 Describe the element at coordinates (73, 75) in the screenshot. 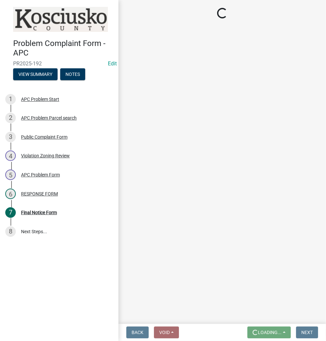

I see `wm-modal-confirm: Notes` at that location.